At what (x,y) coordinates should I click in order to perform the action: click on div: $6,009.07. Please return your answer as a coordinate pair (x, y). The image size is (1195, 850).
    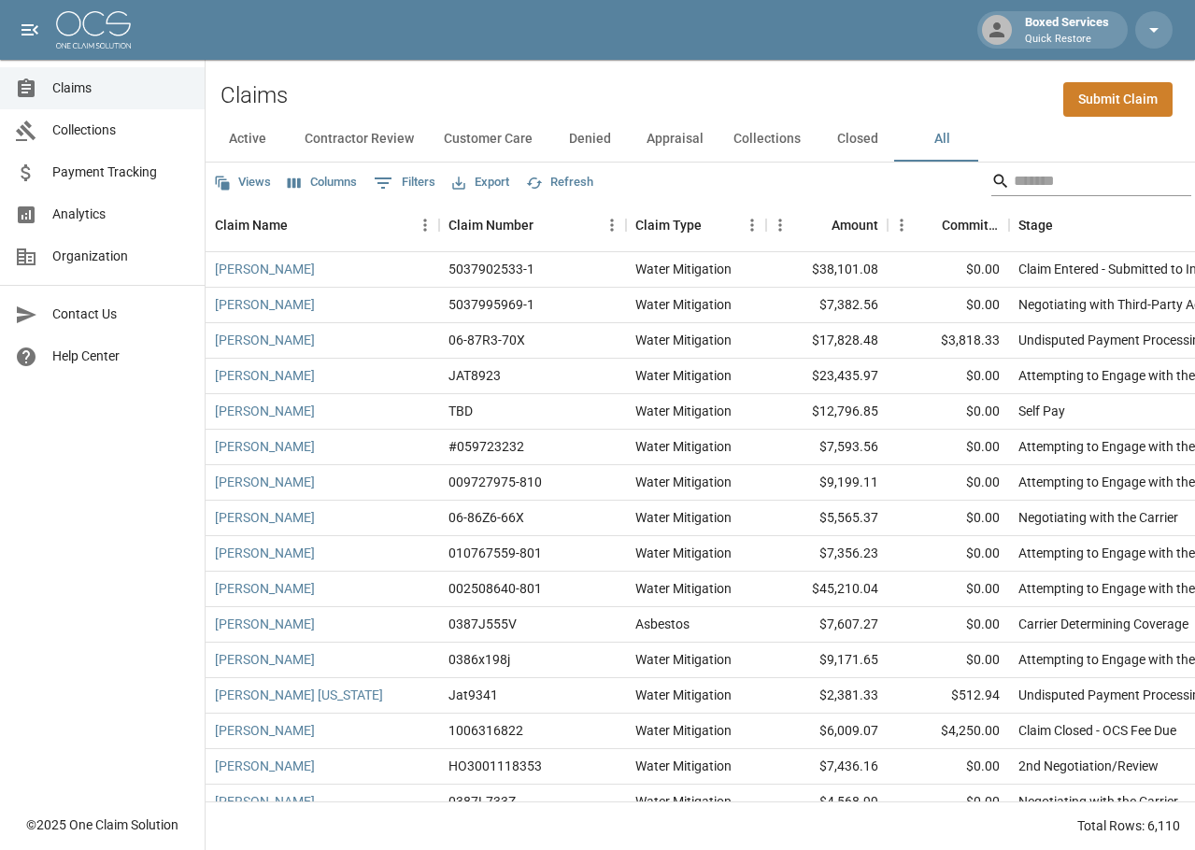
    Looking at the image, I should click on (827, 732).